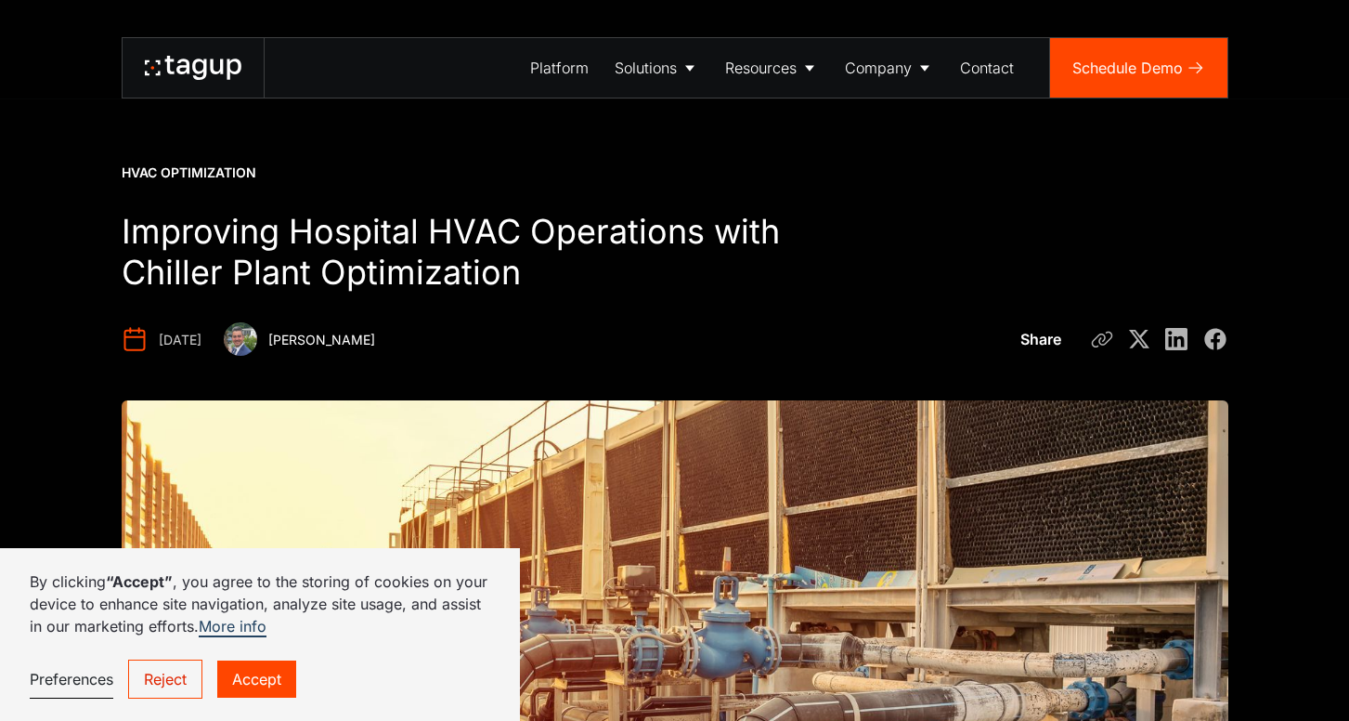 This screenshot has height=721, width=1349. I want to click on strong: “Accept”, so click(139, 581).